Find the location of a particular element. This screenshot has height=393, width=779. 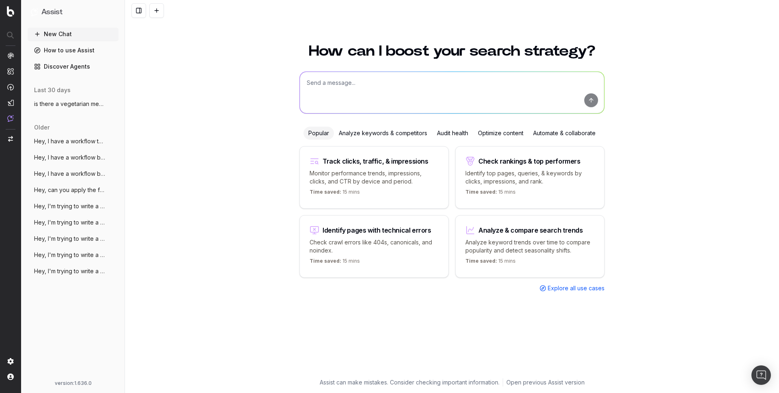

img: Activation is located at coordinates (11, 87).